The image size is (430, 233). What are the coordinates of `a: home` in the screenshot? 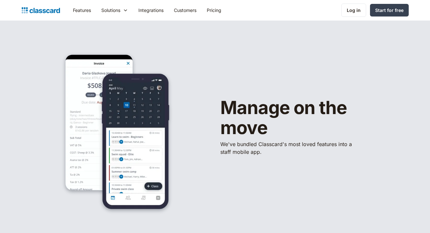 It's located at (41, 10).